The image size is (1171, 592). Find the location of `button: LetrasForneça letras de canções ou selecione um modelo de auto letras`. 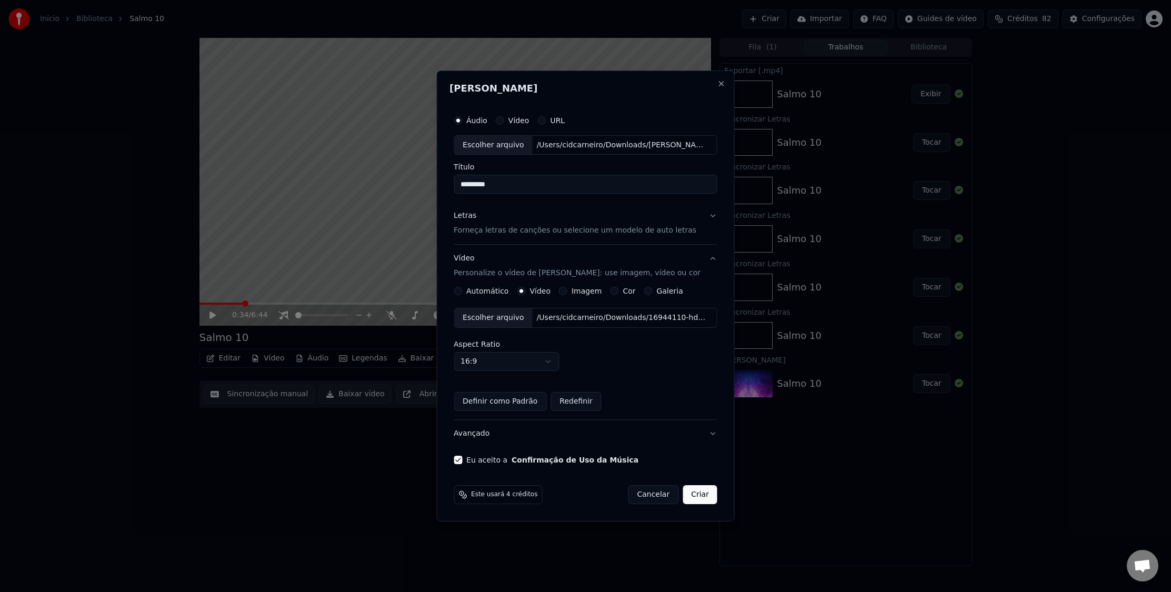

button: LetrasForneça letras de canções ou selecione um modelo de auto letras is located at coordinates (585, 224).